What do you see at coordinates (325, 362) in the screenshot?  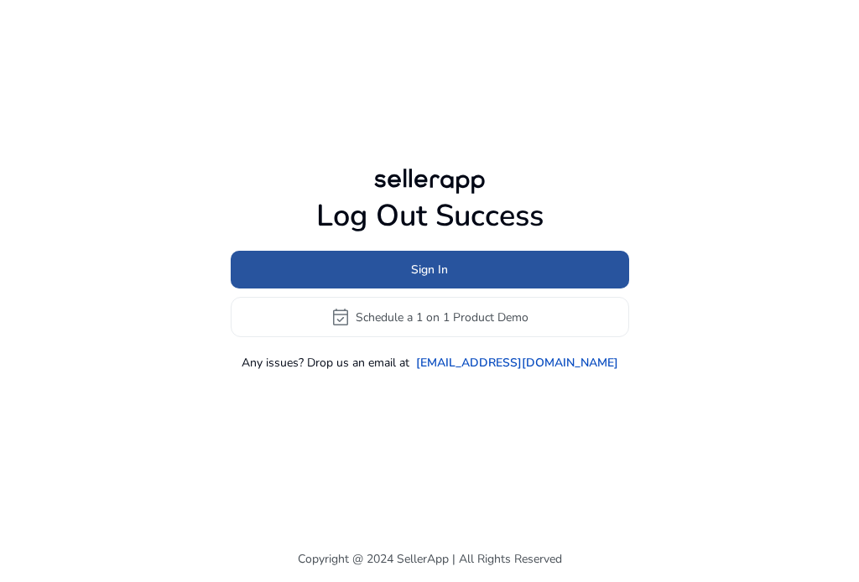 I see `p: Any issues? Drop us an email at` at bounding box center [325, 362].